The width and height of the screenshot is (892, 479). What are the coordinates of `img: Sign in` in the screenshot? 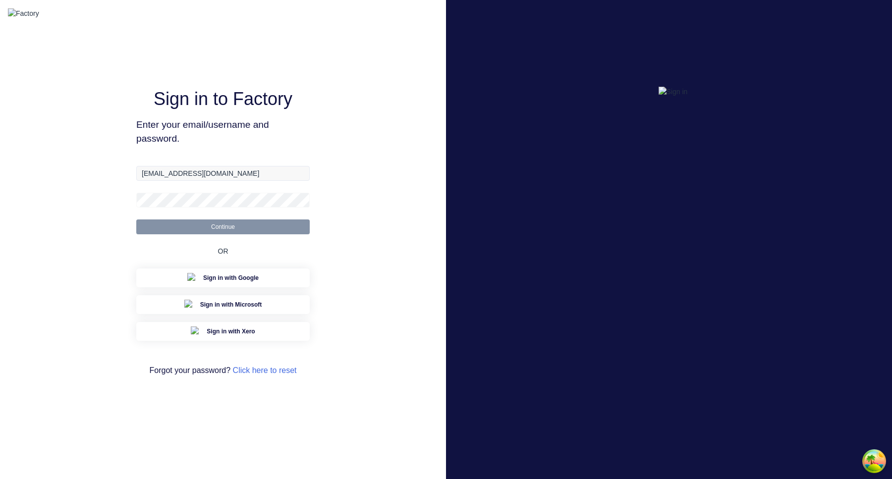 It's located at (673, 92).